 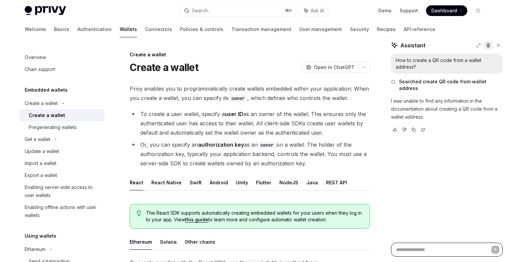 What do you see at coordinates (128, 29) in the screenshot?
I see `a: Wallets` at bounding box center [128, 29].